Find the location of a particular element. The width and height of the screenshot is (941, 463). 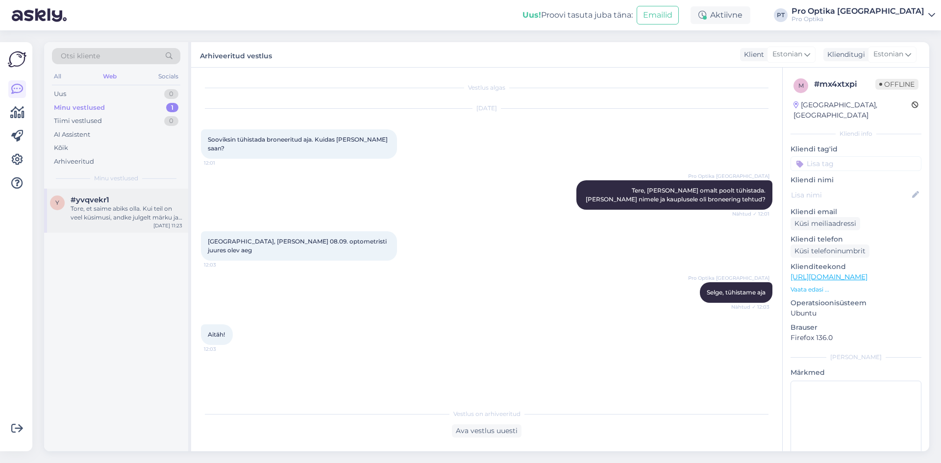

div: Web is located at coordinates (110, 76).